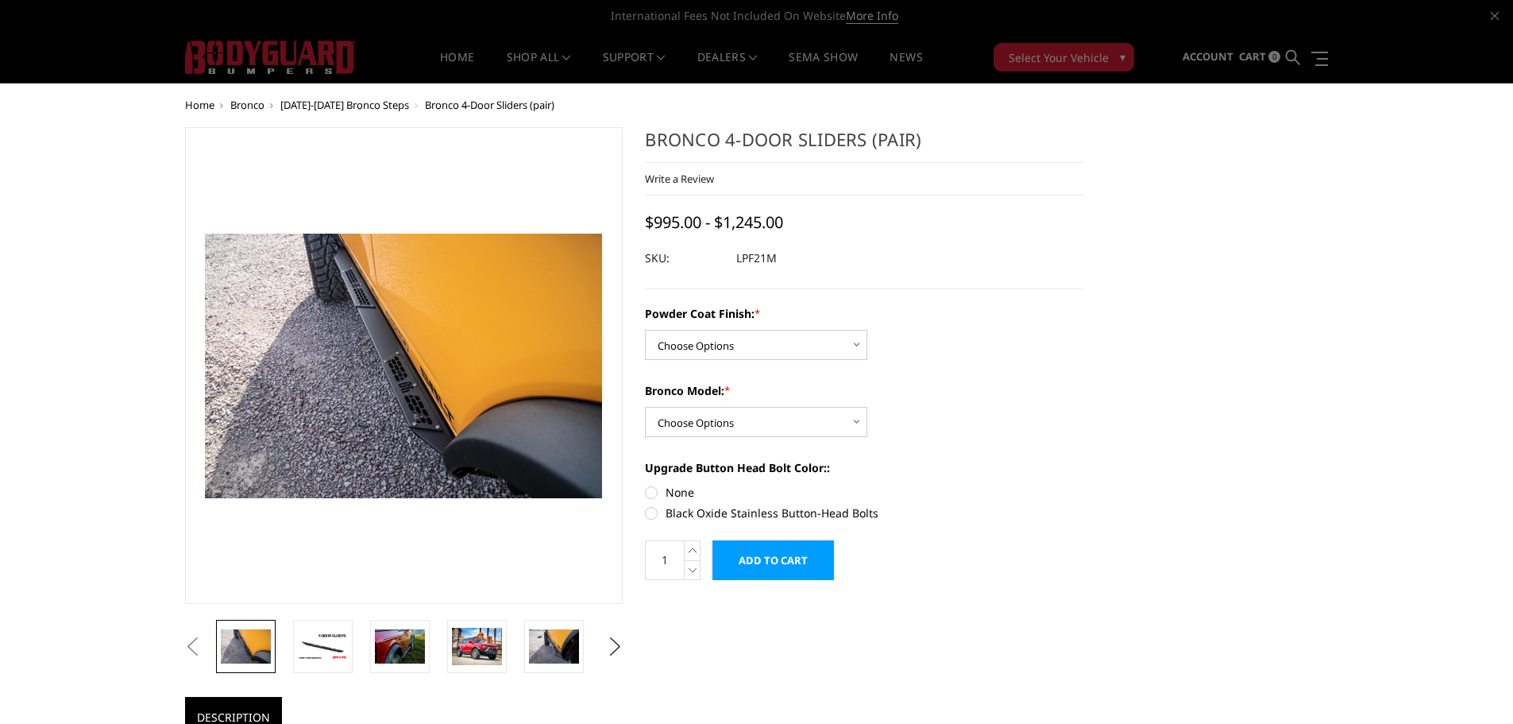 This screenshot has height=724, width=1513. Describe the element at coordinates (864, 467) in the screenshot. I see `label: Upgrade Button Head Bolt Color::` at that location.